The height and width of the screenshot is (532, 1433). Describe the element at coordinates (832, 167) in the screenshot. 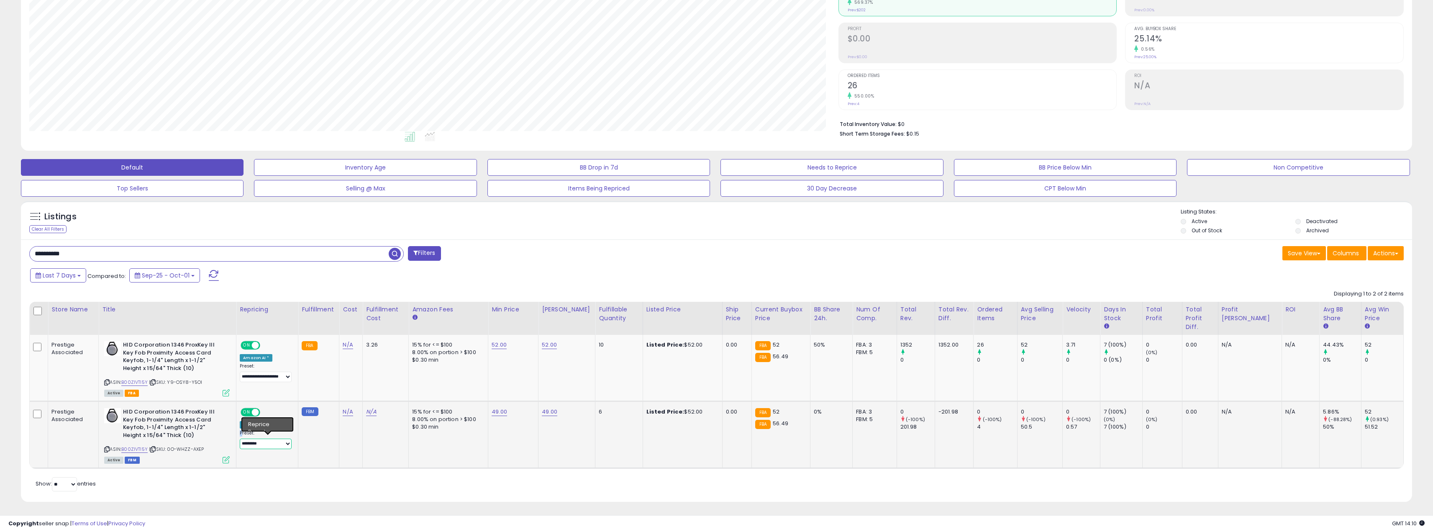

I see `button: Needs to Reprice` at that location.